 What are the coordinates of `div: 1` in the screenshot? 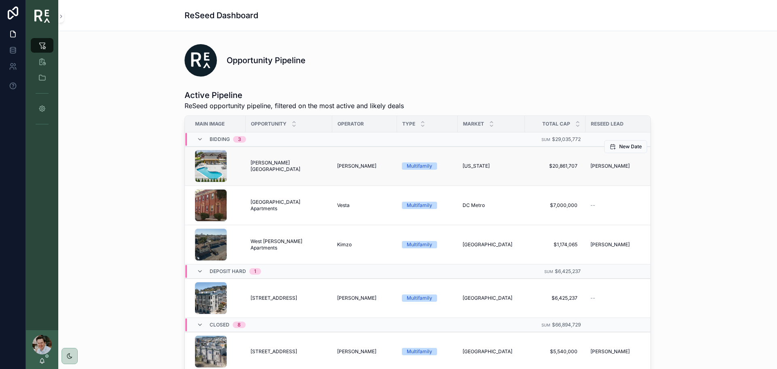 It's located at (255, 271).